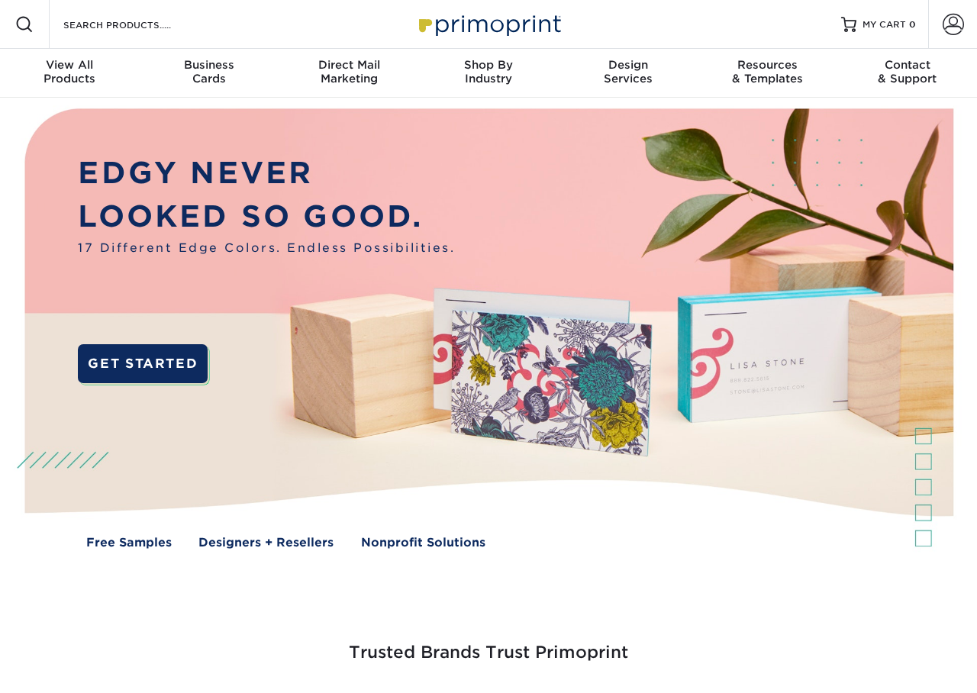 Image resolution: width=977 pixels, height=693 pixels. I want to click on div: & Templates, so click(767, 72).